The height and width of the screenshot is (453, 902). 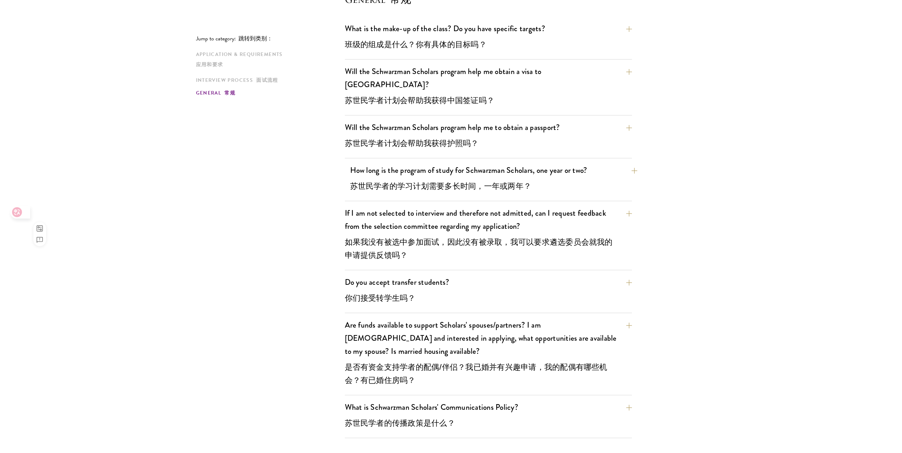 What do you see at coordinates (488, 236) in the screenshot?
I see `button: If I am not selected to interview and therefore not admitted, can I request feedback from the sel...` at bounding box center [488, 236].